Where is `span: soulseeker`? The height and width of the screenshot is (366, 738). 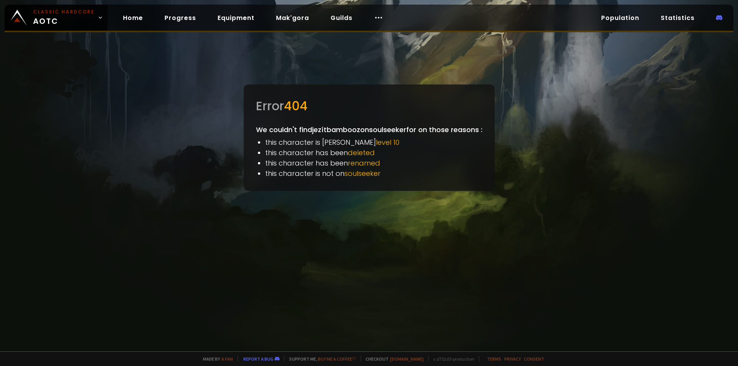 span: soulseeker is located at coordinates (362, 173).